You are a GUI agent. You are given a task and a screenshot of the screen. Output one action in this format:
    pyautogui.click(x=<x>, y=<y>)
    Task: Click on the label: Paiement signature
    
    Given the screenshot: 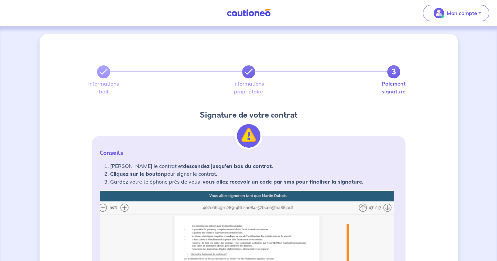 What is the action you would take?
    pyautogui.click(x=394, y=88)
    